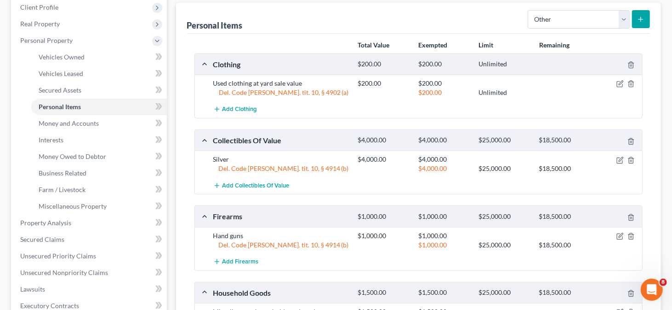 The width and height of the screenshot is (672, 310). Describe the element at coordinates (281, 83) in the screenshot. I see `div: Used clothing at yard sale value` at that location.